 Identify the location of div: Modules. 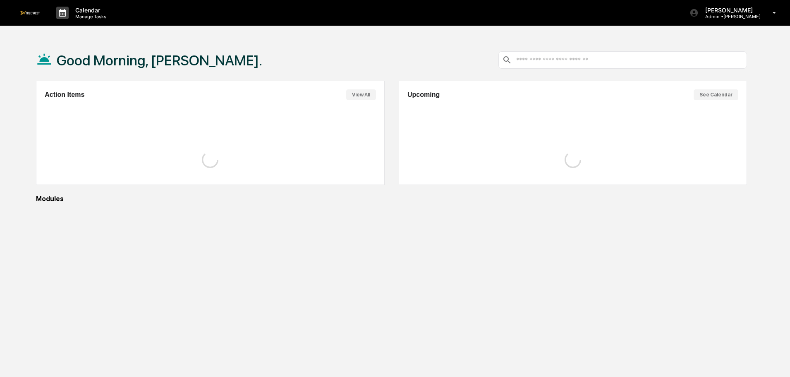
(391, 199).